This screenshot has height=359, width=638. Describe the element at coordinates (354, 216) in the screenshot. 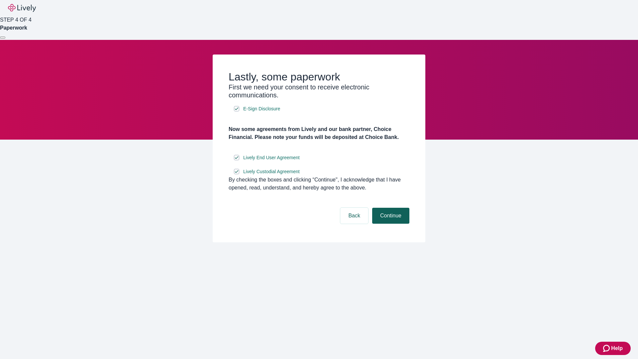

I see `button: Back` at that location.